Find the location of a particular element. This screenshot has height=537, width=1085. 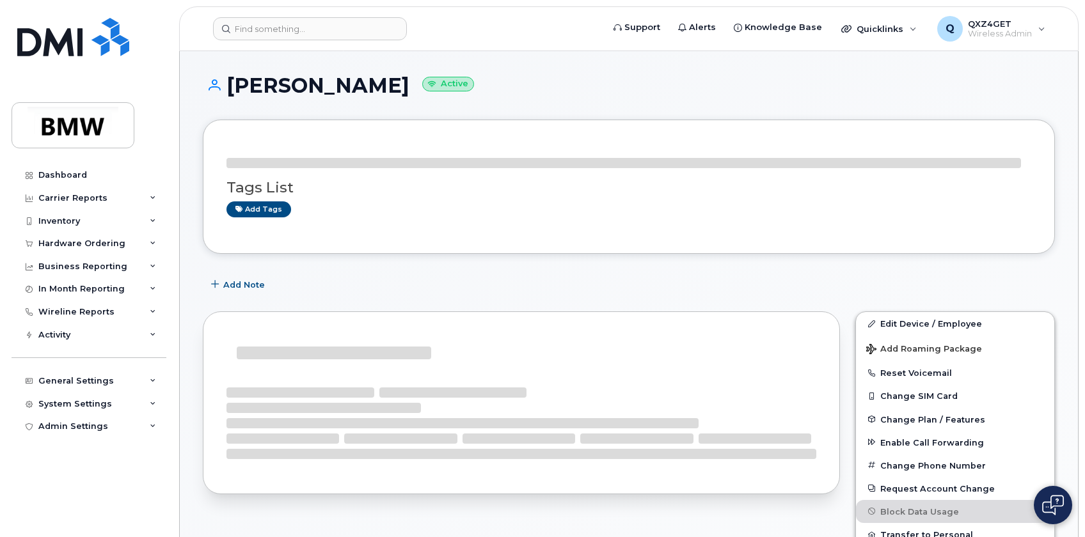

span: Add Note is located at coordinates (244, 285).